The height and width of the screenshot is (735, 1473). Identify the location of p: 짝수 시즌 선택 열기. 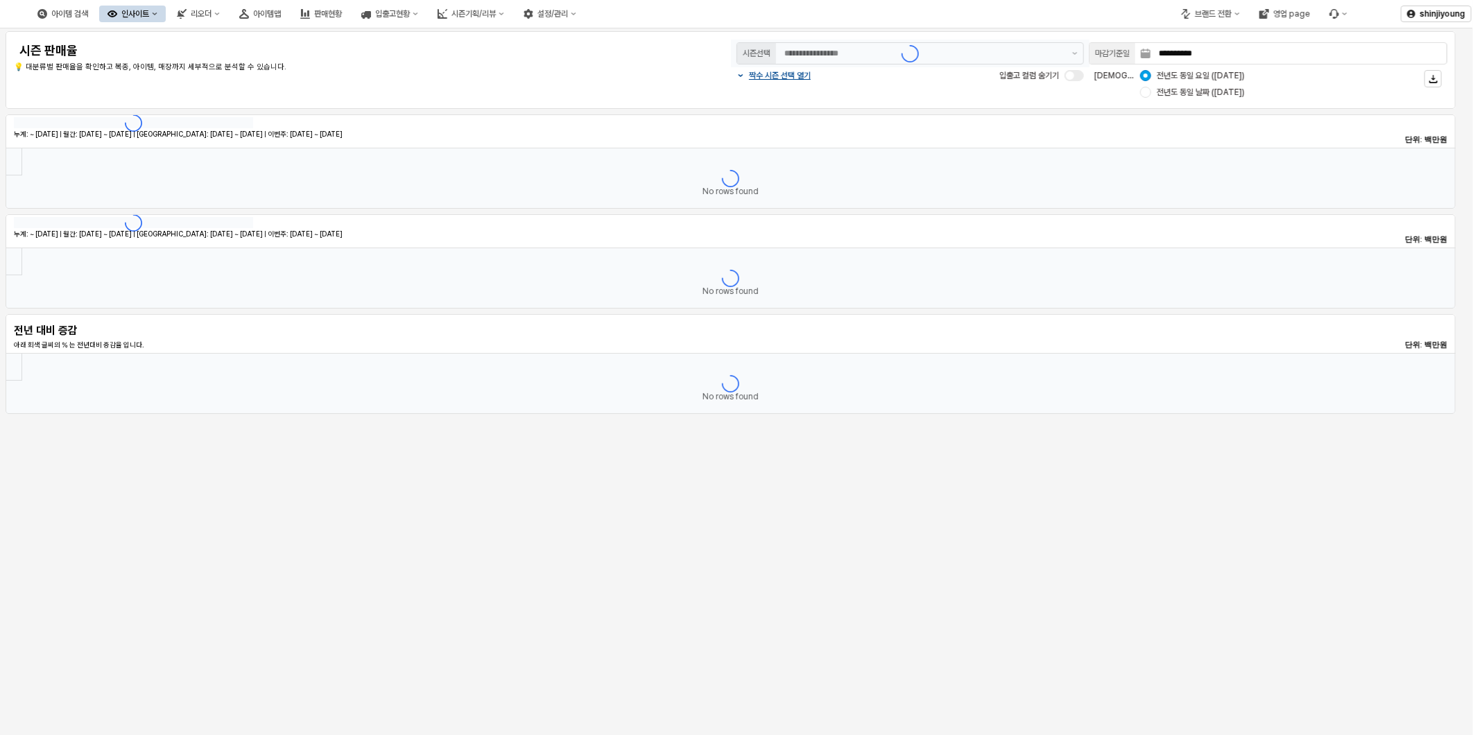
(779, 76).